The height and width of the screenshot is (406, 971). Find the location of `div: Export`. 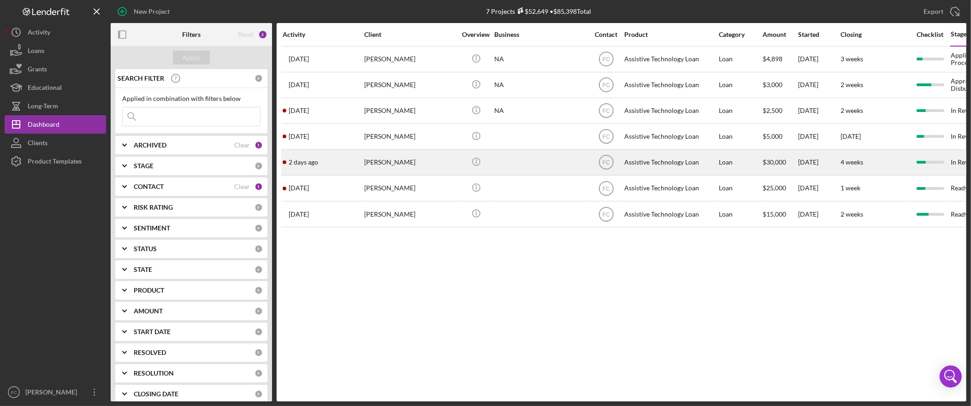

div: Export is located at coordinates (933, 12).